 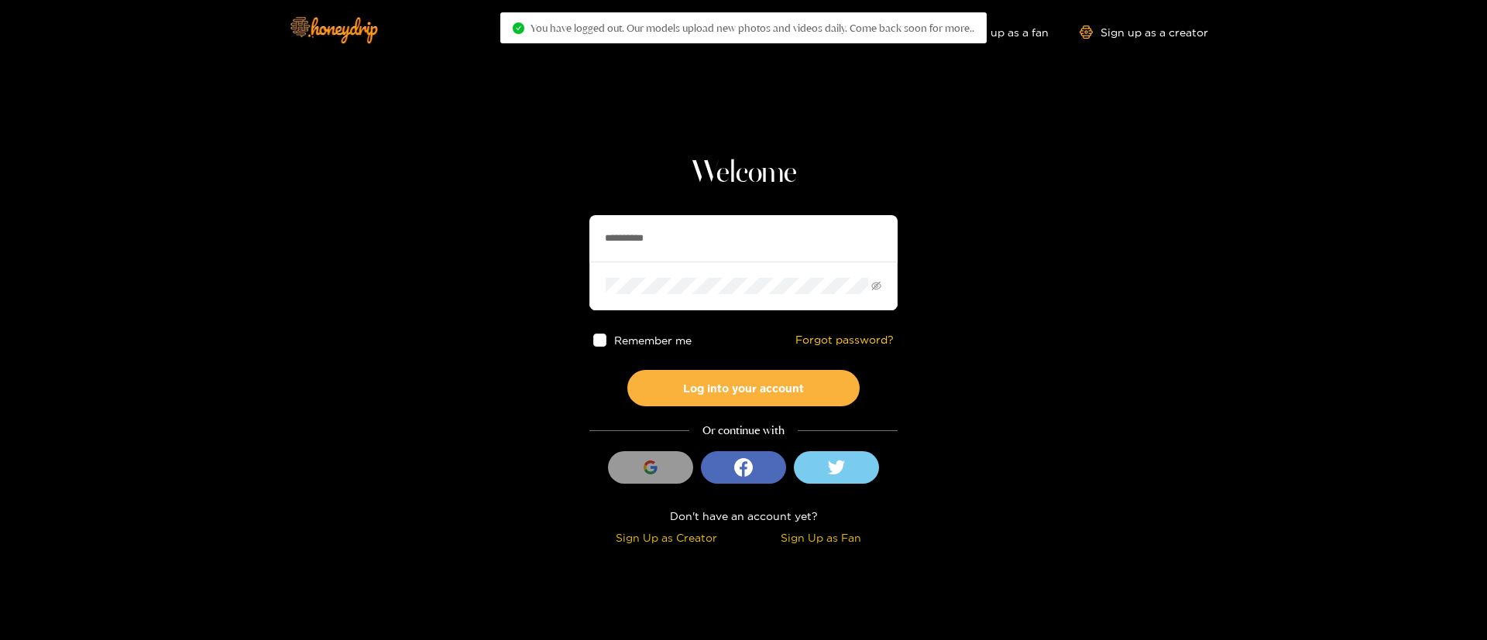 What do you see at coordinates (743, 388) in the screenshot?
I see `button: Log into your account` at bounding box center [743, 388].